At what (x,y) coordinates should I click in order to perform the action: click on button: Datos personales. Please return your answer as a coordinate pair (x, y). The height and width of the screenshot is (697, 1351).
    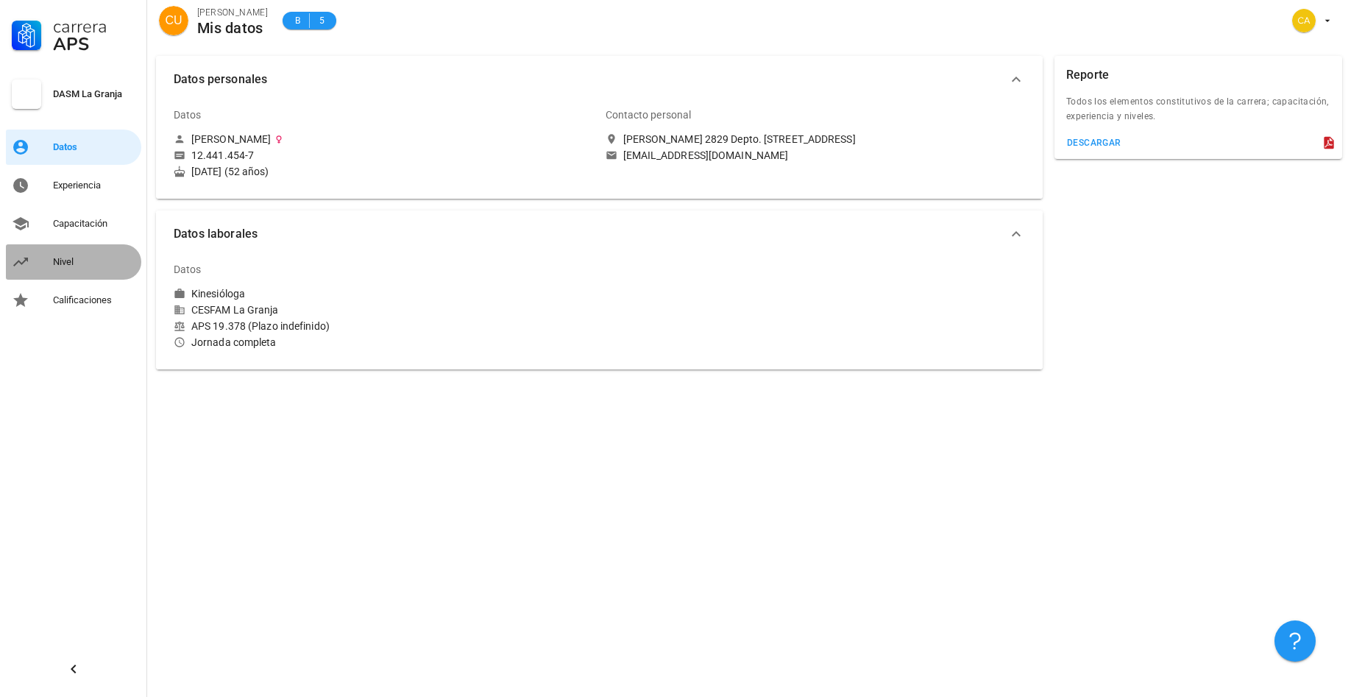
    Looking at the image, I should click on (599, 79).